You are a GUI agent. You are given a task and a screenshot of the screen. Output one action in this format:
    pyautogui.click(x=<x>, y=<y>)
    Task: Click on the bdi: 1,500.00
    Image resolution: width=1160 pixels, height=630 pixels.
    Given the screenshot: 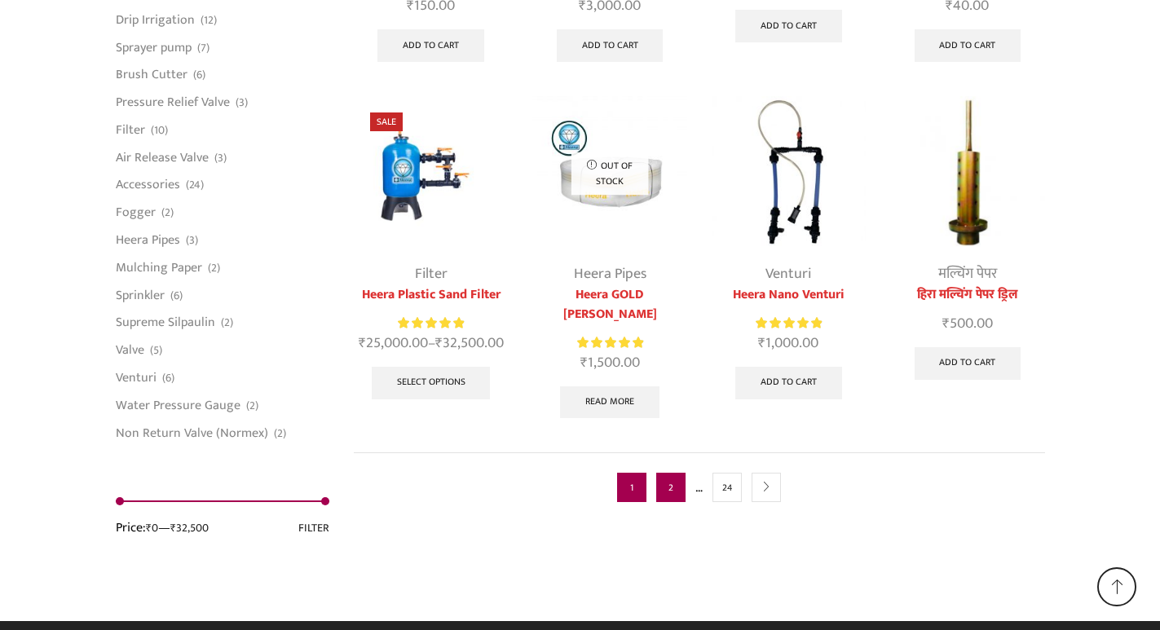 What is the action you would take?
    pyautogui.click(x=610, y=363)
    